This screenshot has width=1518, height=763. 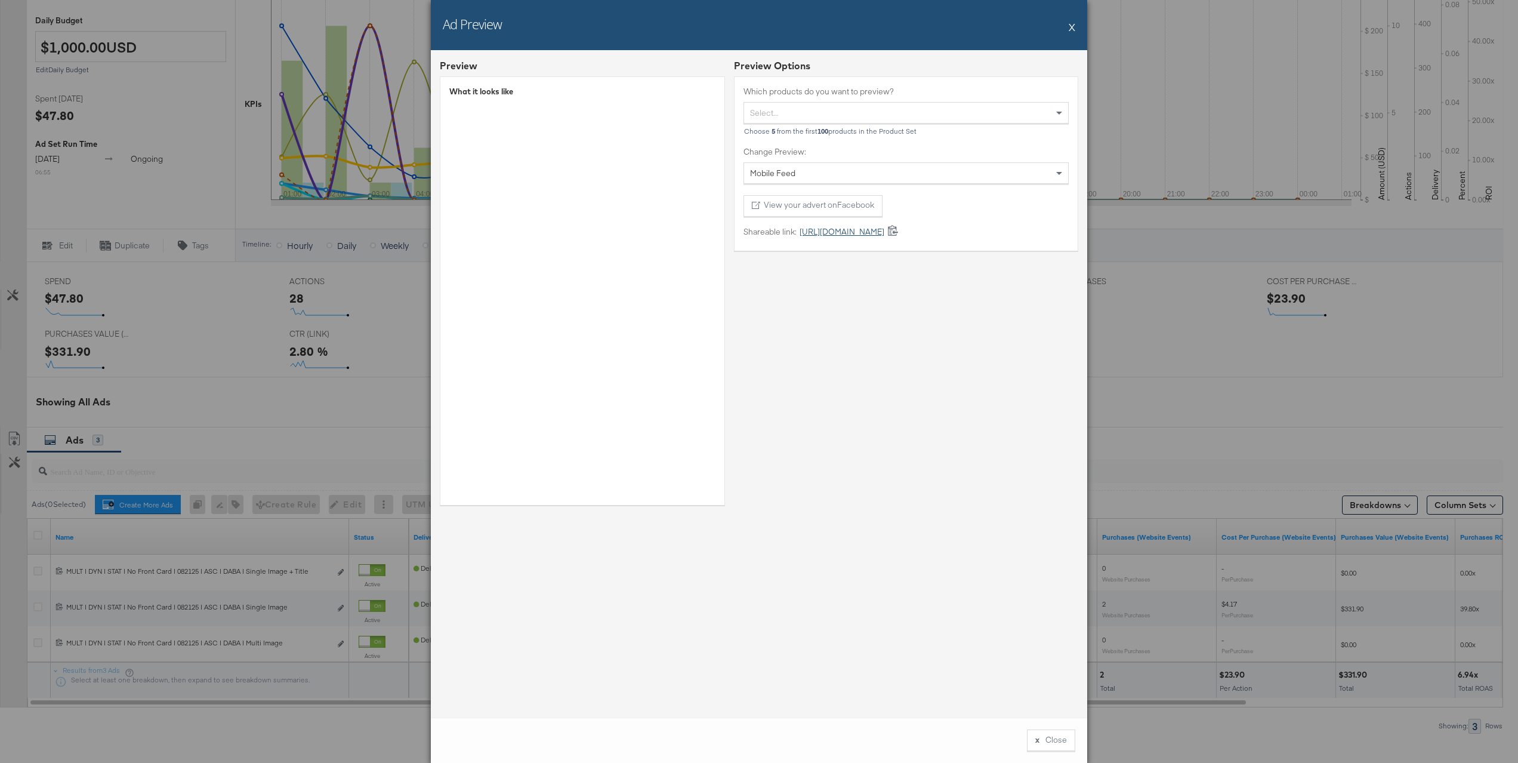 What do you see at coordinates (823, 131) in the screenshot?
I see `b: 100` at bounding box center [823, 131].